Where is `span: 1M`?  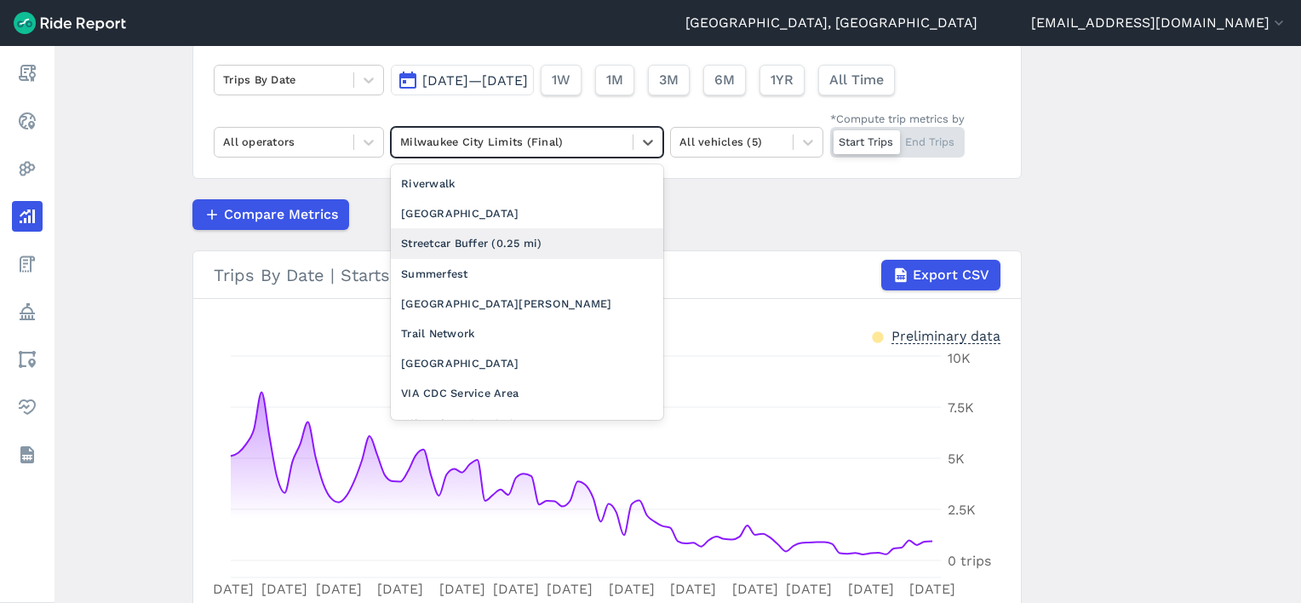
span: 1M is located at coordinates (615, 80).